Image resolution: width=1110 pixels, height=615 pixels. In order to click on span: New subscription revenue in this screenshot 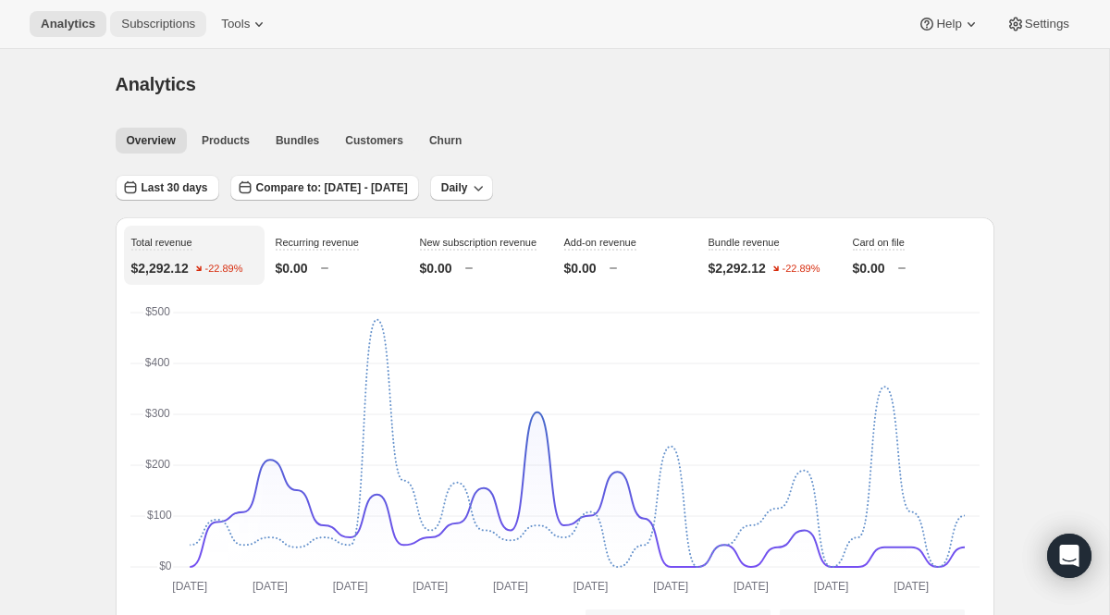, I will do `click(478, 242)`.